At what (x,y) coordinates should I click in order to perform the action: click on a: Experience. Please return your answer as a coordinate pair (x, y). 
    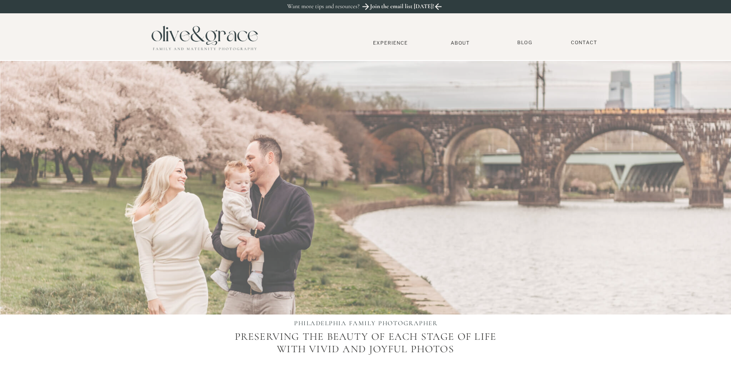
    Looking at the image, I should click on (391, 43).